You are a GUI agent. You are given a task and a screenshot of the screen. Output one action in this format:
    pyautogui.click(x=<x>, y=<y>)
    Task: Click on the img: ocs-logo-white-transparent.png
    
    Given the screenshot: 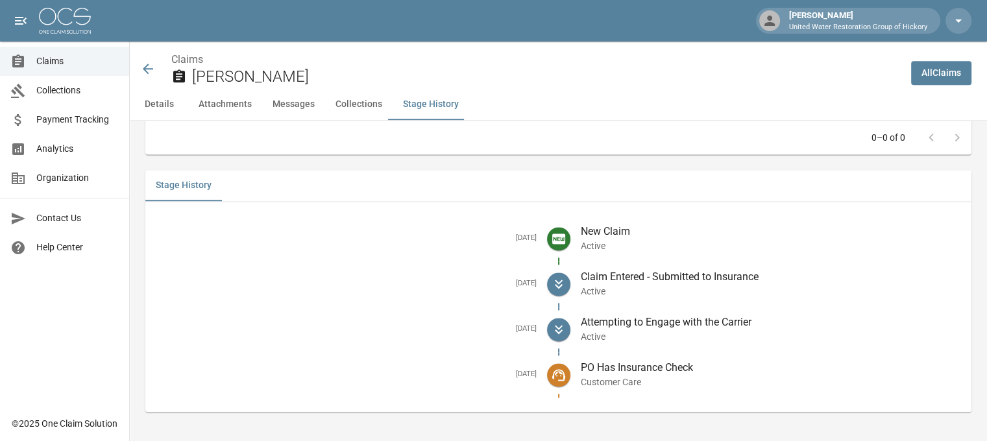 What is the action you would take?
    pyautogui.click(x=65, y=21)
    